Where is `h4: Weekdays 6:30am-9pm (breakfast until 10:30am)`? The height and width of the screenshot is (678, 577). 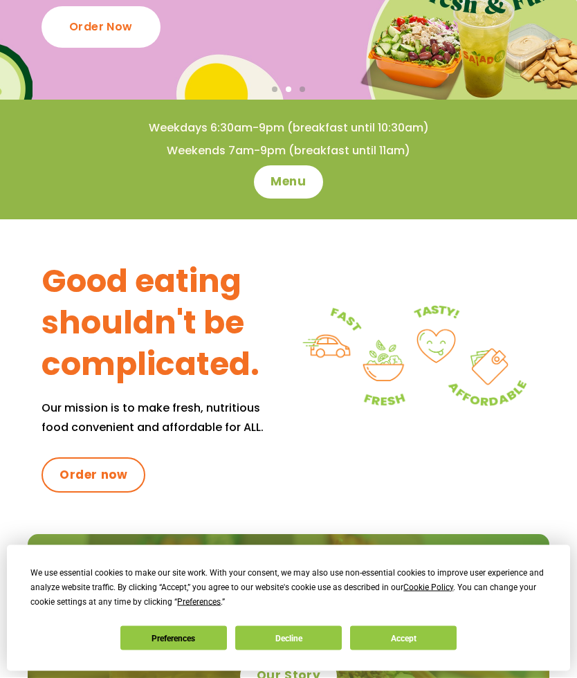 h4: Weekdays 6:30am-9pm (breakfast until 10:30am) is located at coordinates (288, 129).